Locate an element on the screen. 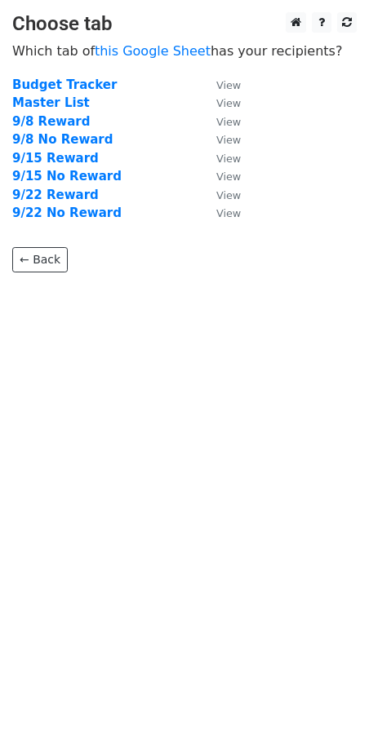  strong: 9/22 Reward is located at coordinates (55, 195).